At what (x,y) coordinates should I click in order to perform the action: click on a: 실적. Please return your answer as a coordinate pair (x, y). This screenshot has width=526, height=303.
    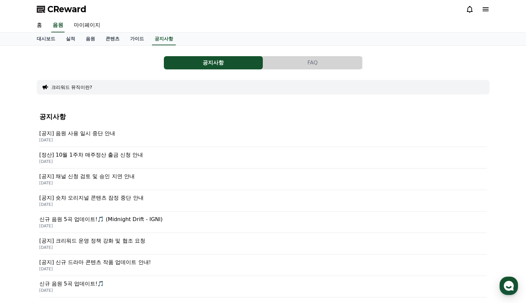
    Looking at the image, I should click on (70, 39).